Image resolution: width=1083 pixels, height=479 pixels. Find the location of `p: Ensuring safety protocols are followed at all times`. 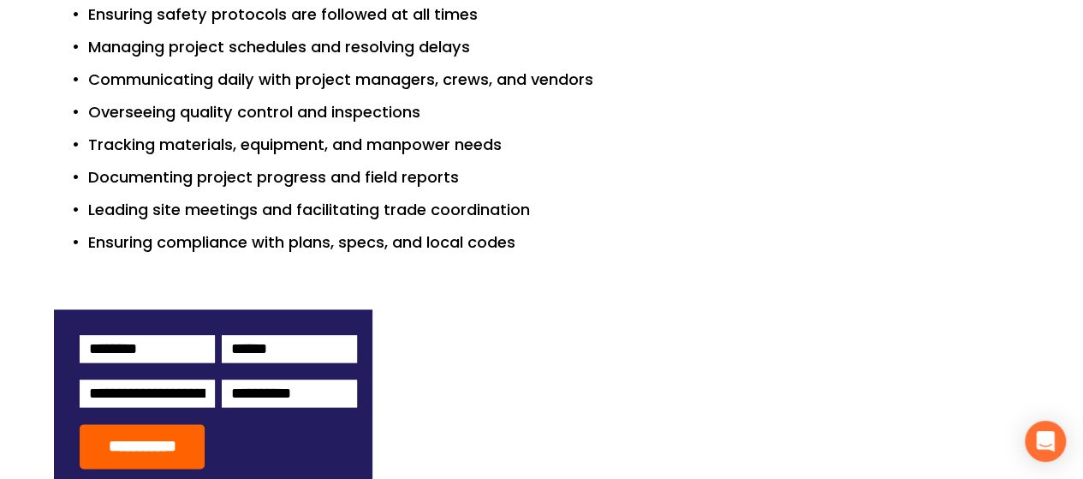

p: Ensuring safety protocols are followed at all times is located at coordinates (558, 15).